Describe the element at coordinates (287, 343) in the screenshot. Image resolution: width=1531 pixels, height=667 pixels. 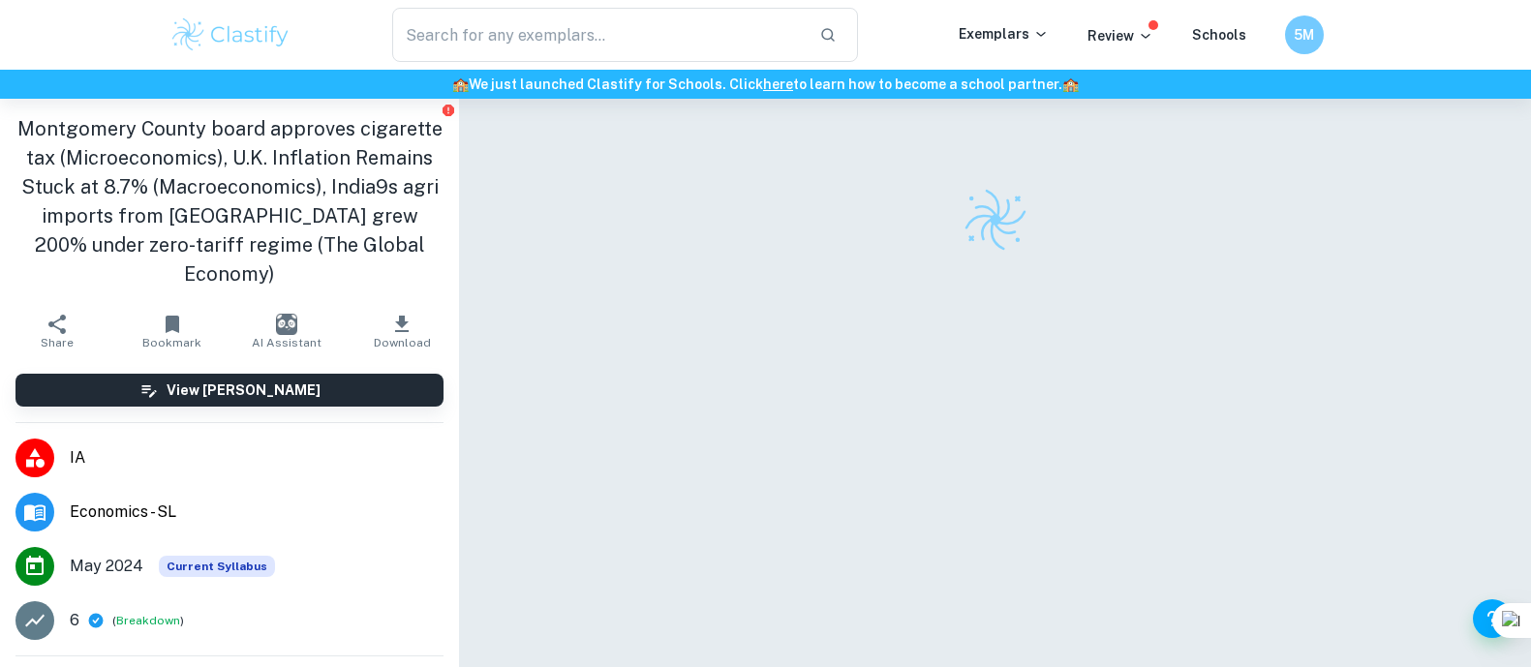
I see `span: AI Assistant` at that location.